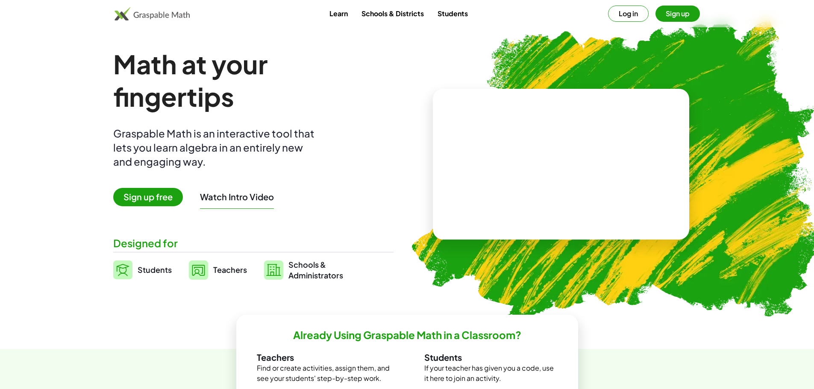 The height and width of the screenshot is (389, 814). Describe the element at coordinates (216, 147) in the screenshot. I see `div: Graspable Math is an interactive tool that lets you learn algebra in an entirely new and engaging...` at that location.